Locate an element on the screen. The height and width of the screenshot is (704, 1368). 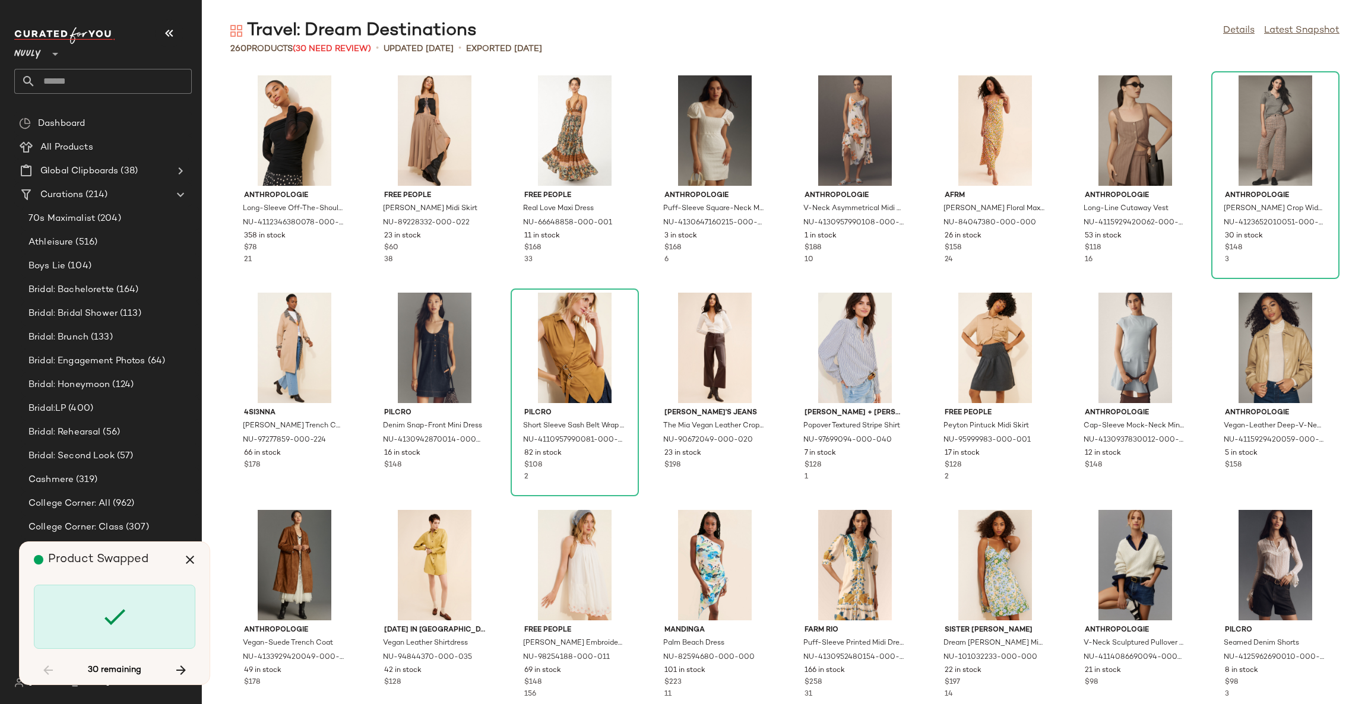
span: Pilcro is located at coordinates (434, 413).